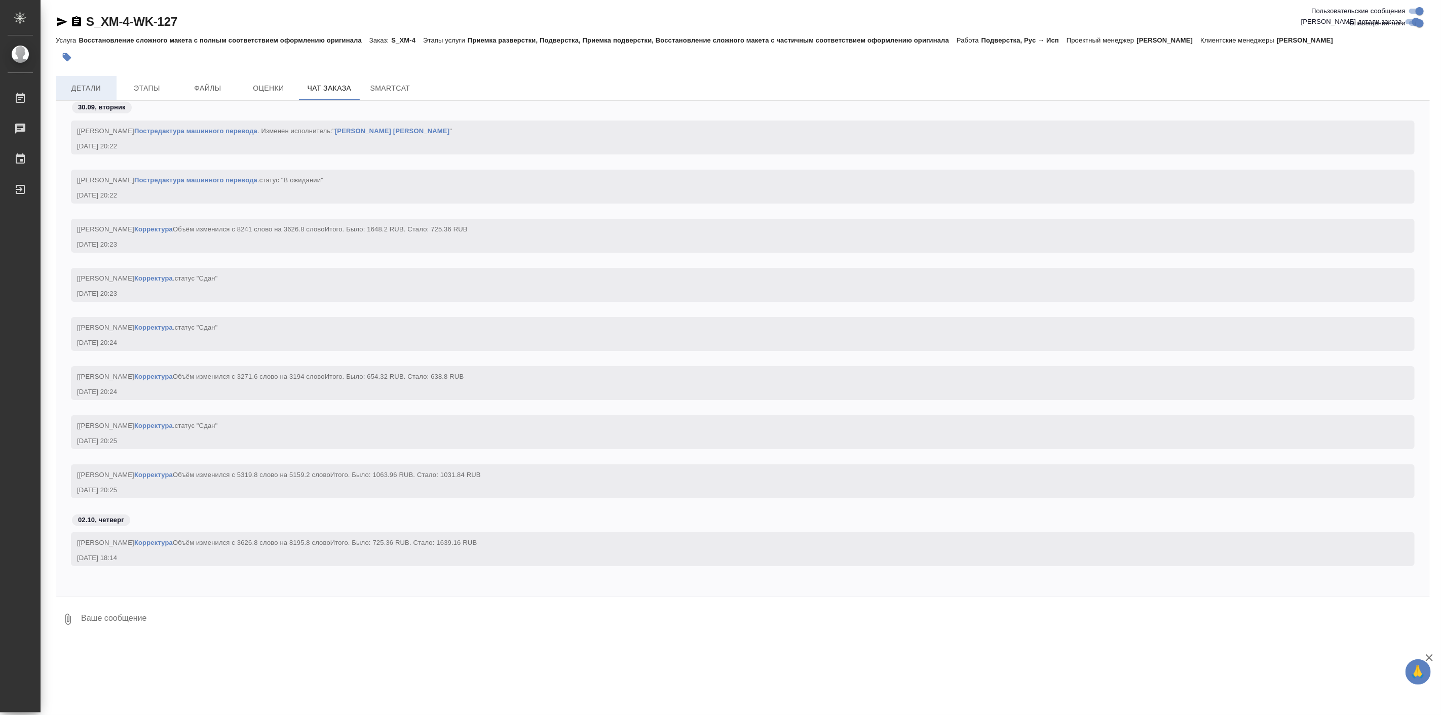 Image resolution: width=1441 pixels, height=715 pixels. I want to click on p: Клиентские менеджеры, so click(1238, 40).